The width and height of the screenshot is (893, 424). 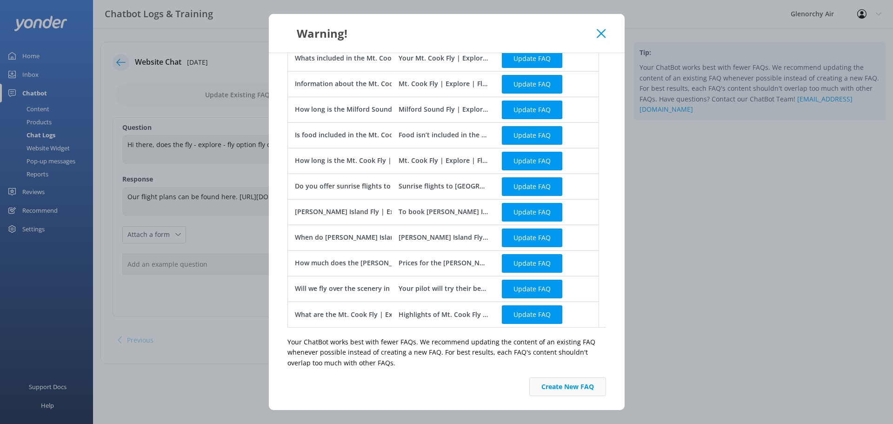 What do you see at coordinates (443, 135) in the screenshot?
I see `div: Food isn’t included in the Mt. Cook Fly | Glacier Explorers | Fly, but you’re welcome to bring a ...` at bounding box center [443, 135].